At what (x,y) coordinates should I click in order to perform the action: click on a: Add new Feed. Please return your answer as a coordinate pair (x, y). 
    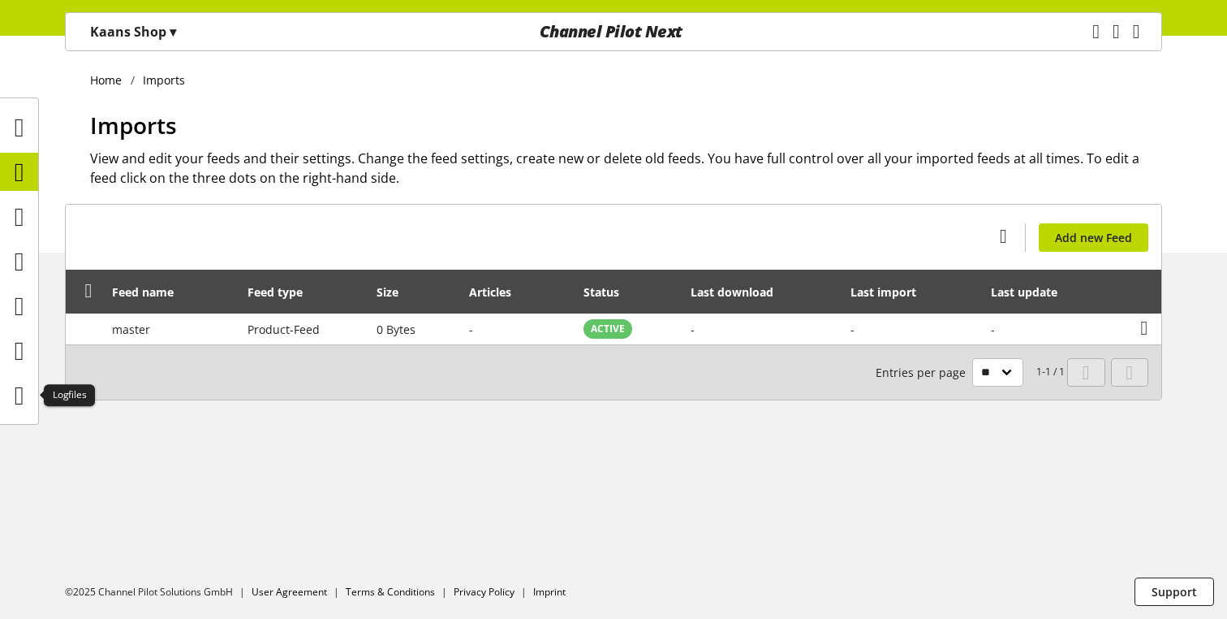
    Looking at the image, I should click on (1093, 237).